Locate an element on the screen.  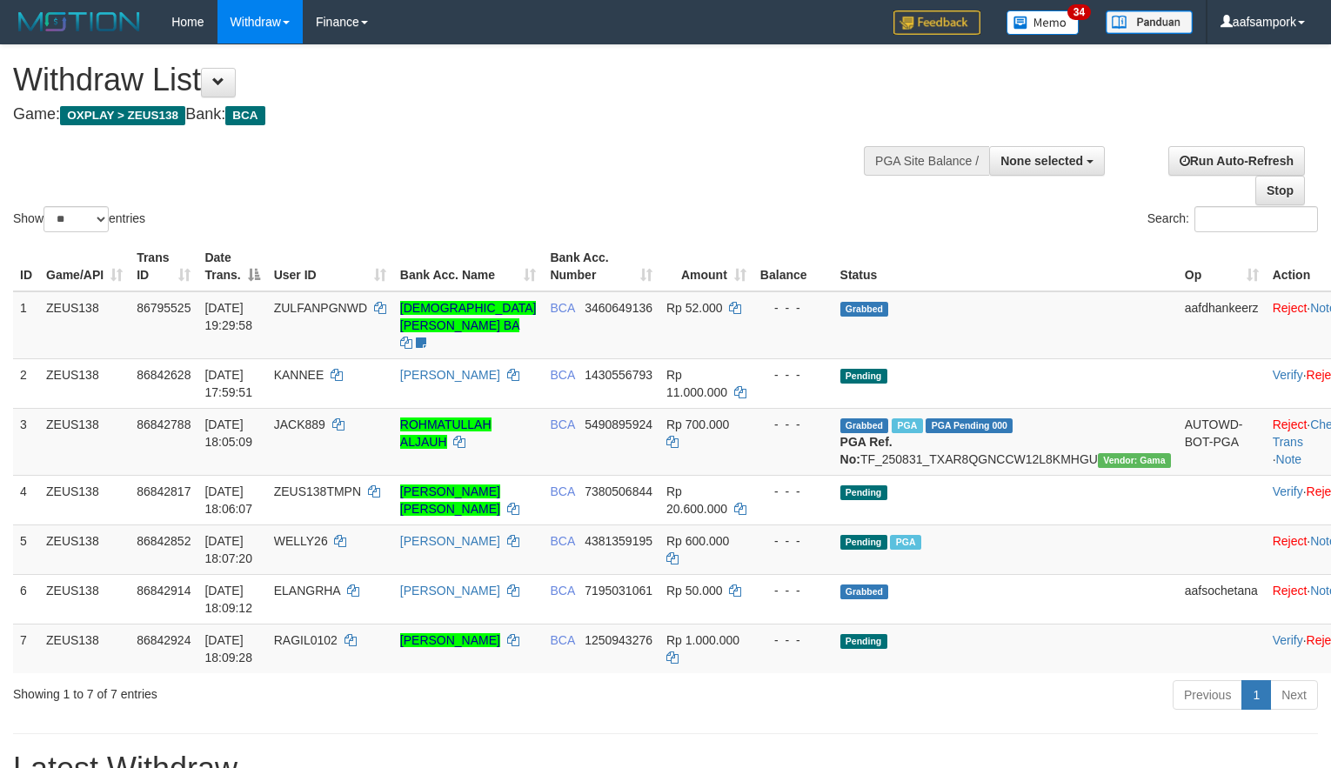
span: 86842788 is located at coordinates (164, 424).